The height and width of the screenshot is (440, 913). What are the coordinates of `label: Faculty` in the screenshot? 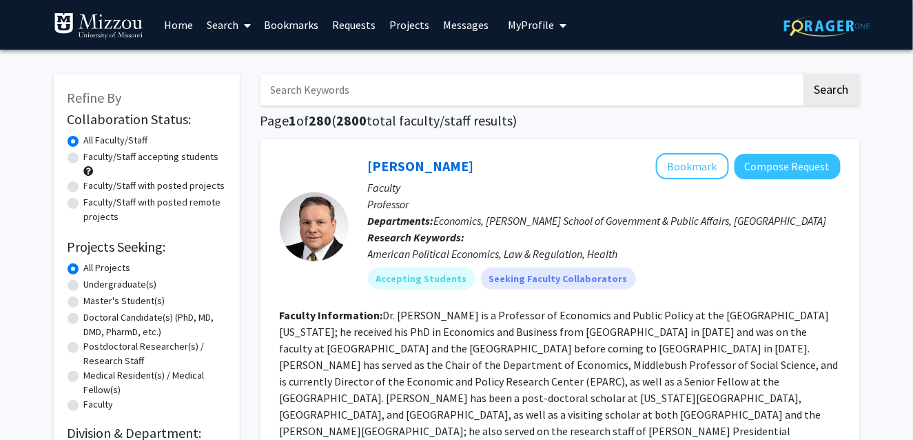 It's located at (99, 404).